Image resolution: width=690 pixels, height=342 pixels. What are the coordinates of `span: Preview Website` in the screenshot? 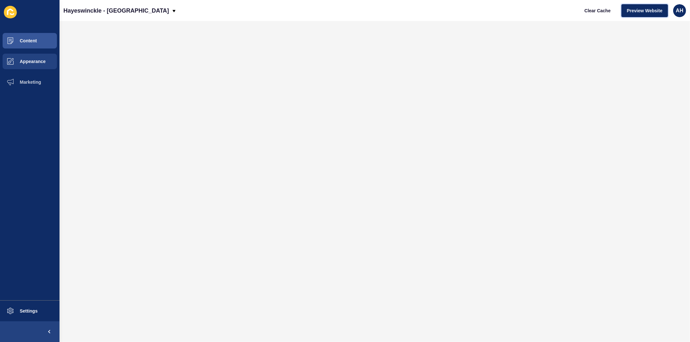 It's located at (645, 11).